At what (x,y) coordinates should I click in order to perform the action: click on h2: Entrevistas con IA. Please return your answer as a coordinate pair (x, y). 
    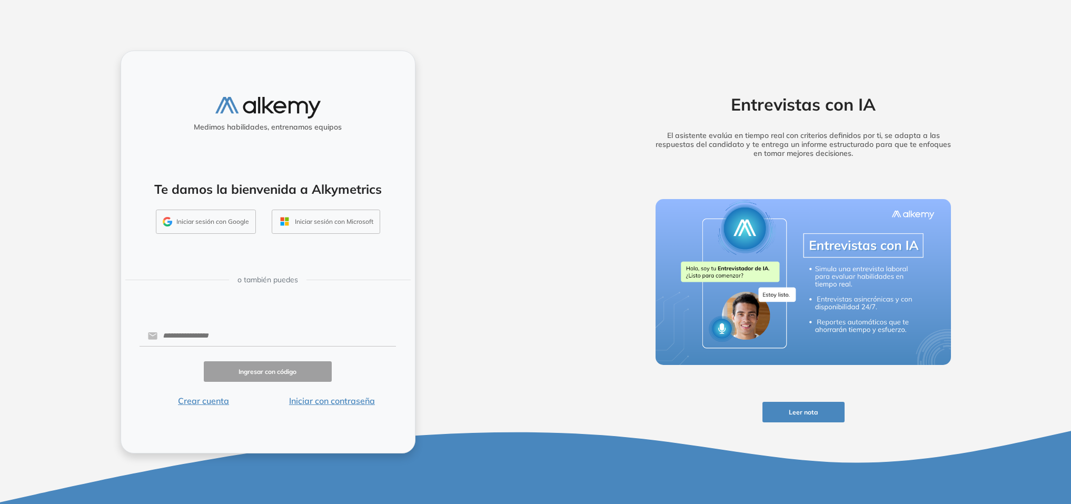
    Looking at the image, I should click on (803, 104).